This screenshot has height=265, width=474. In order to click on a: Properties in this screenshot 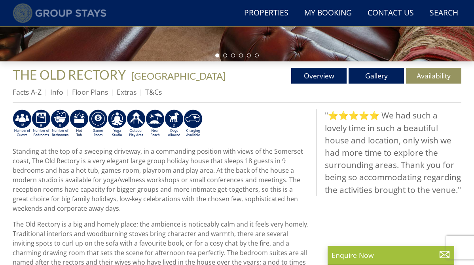, I will do `click(266, 13)`.